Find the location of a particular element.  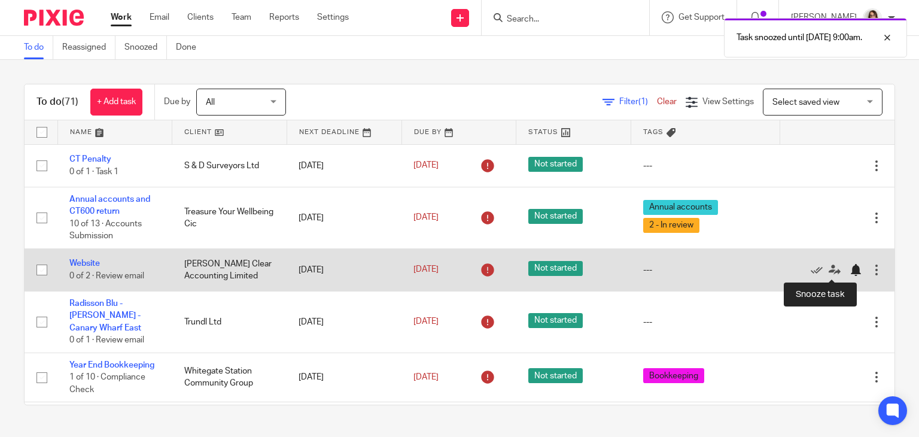

td: S & D Surveyors Ltd is located at coordinates (230, 165).